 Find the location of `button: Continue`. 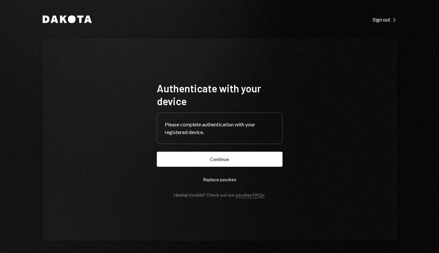

button: Continue is located at coordinates (220, 159).